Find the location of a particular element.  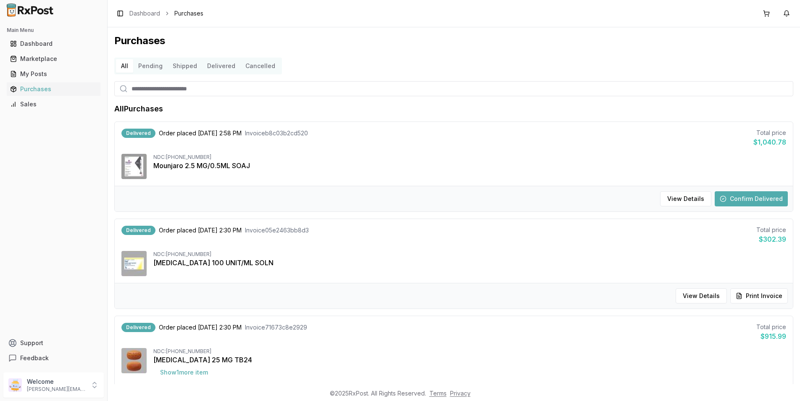

button: Print Invoice is located at coordinates (759, 296).